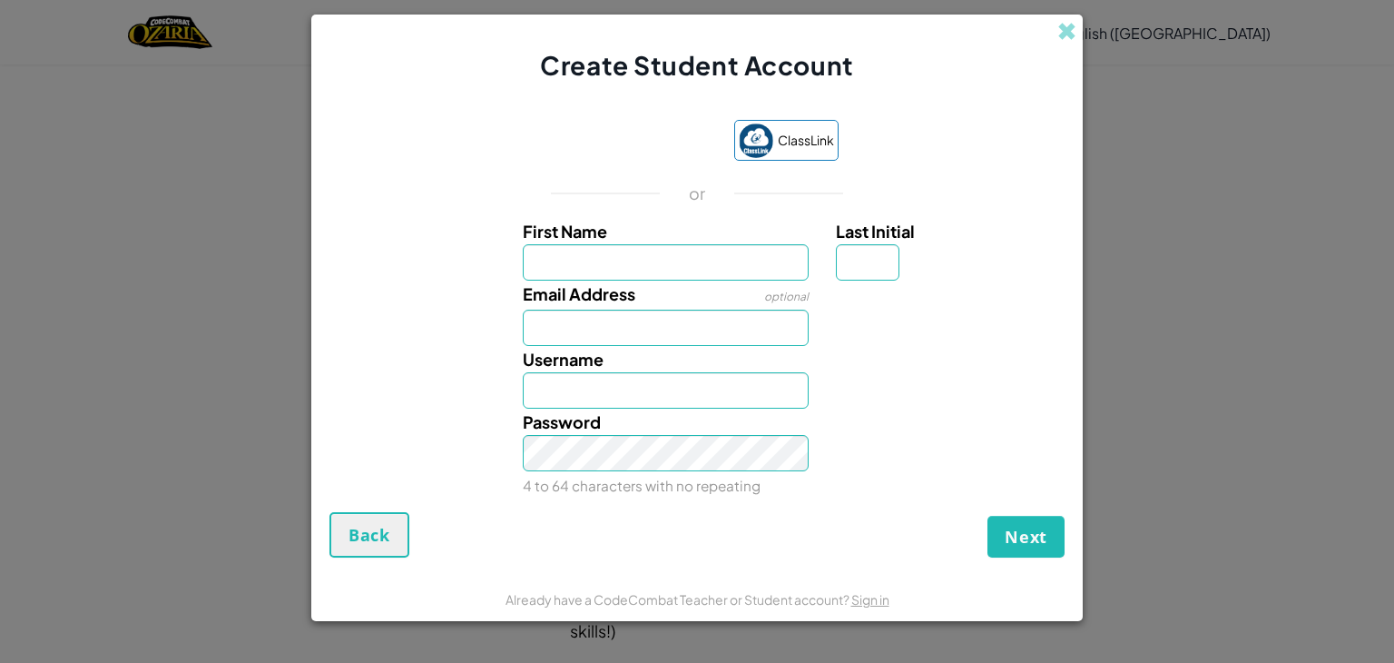 This screenshot has width=1394, height=663. I want to click on span: Already have a CodeCombat Teacher or Student account?, so click(678, 599).